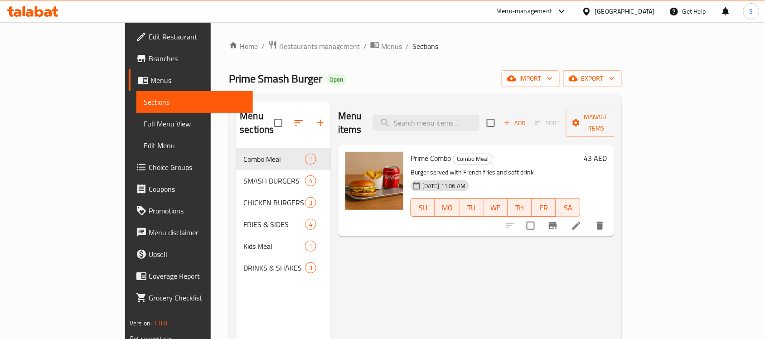 This screenshot has height=339, width=765. What do you see at coordinates (597, 123) in the screenshot?
I see `button: Manage items` at bounding box center [597, 123].